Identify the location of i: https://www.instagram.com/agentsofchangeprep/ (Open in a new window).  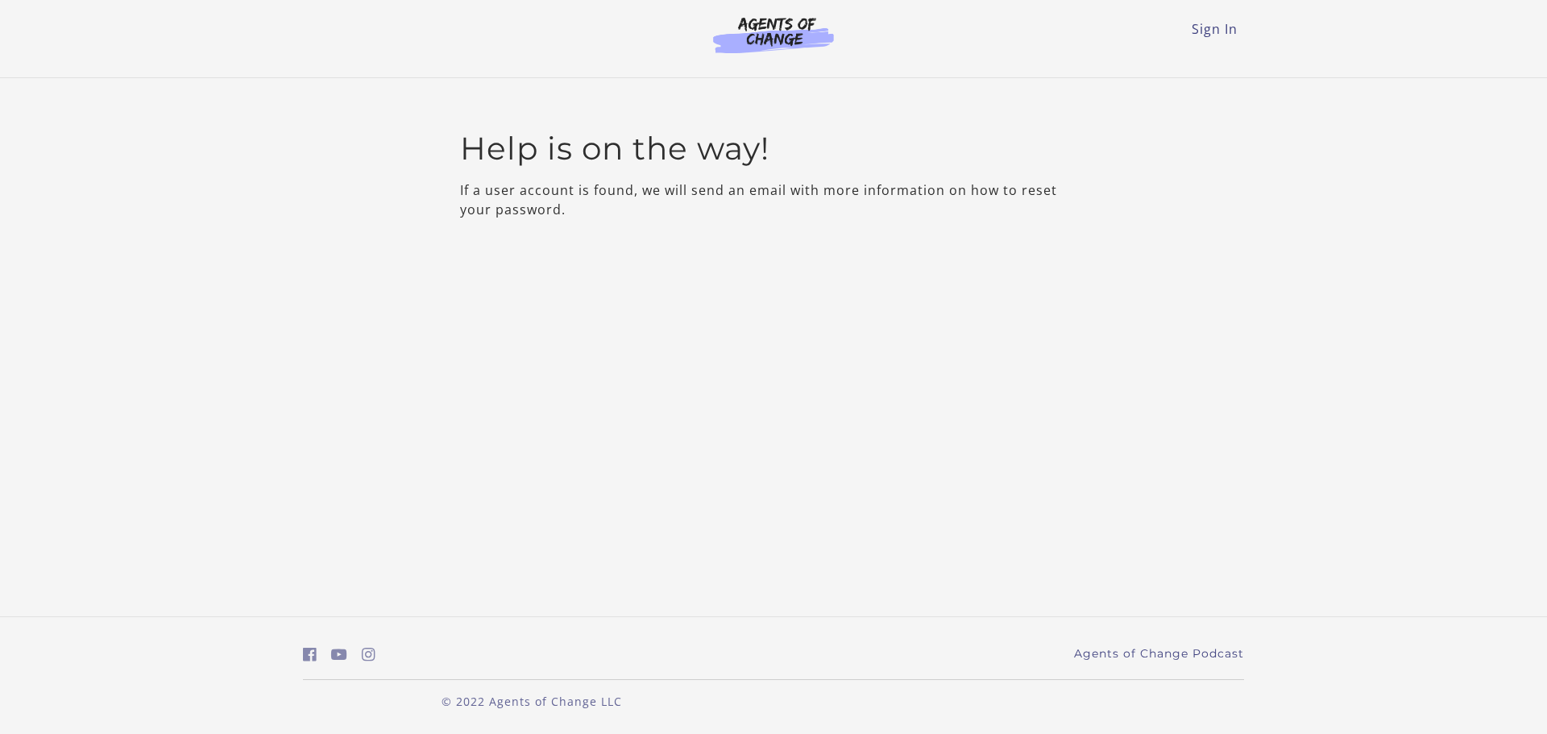
(368, 654).